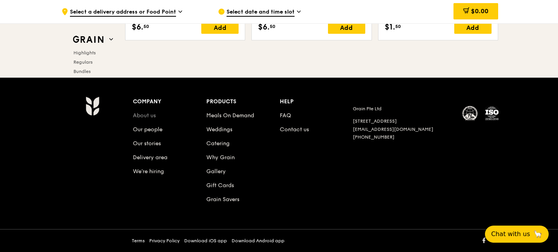 This screenshot has width=558, height=252. What do you see at coordinates (123, 12) in the screenshot?
I see `span: Select a delivery address or Food Point` at bounding box center [123, 12].